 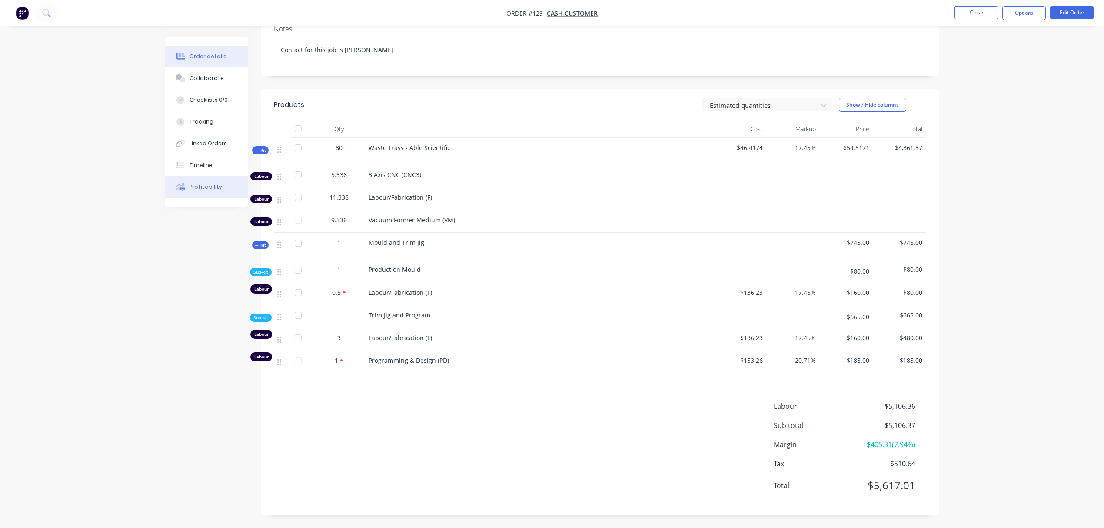 I want to click on div: Qty, so click(x=339, y=129).